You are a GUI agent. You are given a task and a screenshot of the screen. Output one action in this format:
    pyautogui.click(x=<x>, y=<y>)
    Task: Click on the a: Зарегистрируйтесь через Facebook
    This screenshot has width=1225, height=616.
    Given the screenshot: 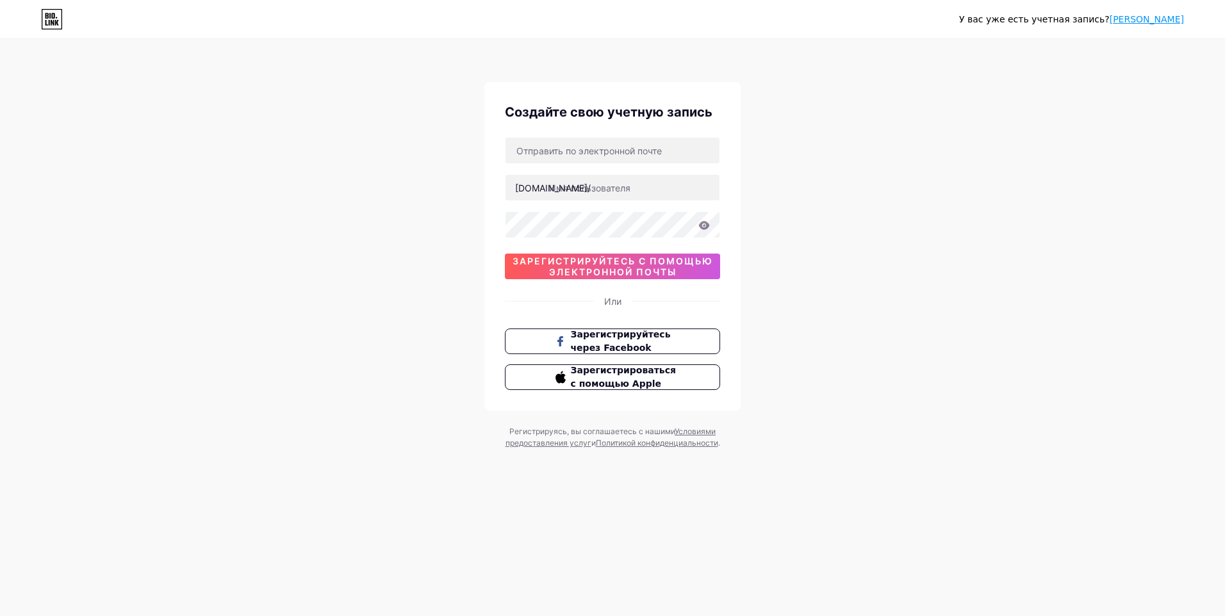 What is the action you would take?
    pyautogui.click(x=612, y=341)
    